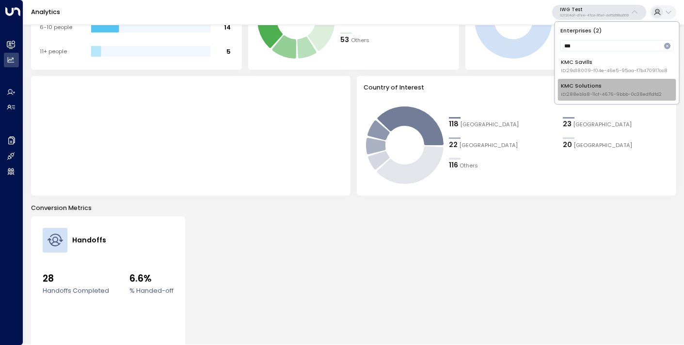 The height and width of the screenshot is (345, 684). What do you see at coordinates (46, 12) in the screenshot?
I see `a: Analytics` at bounding box center [46, 12].